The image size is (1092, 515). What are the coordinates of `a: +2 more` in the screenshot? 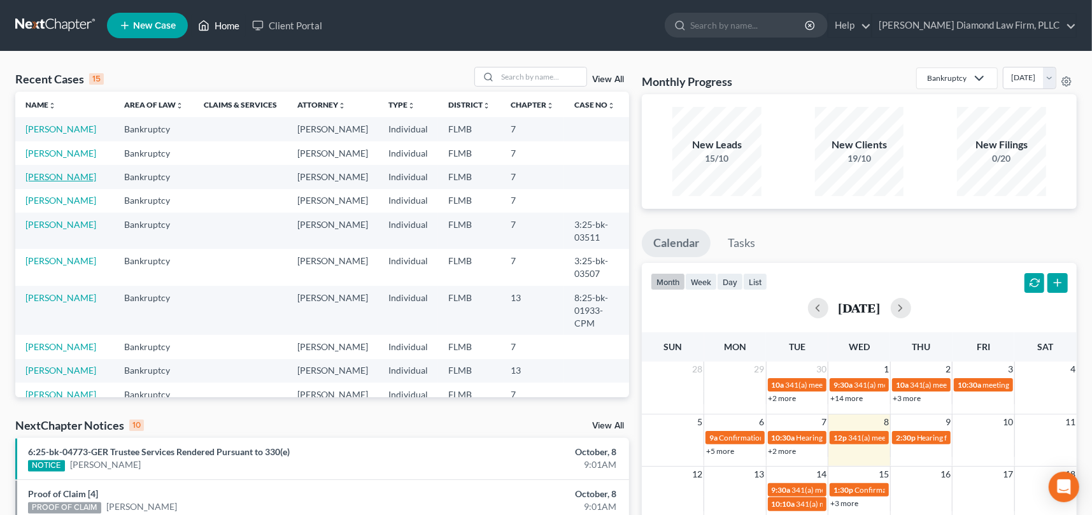 It's located at (782, 398).